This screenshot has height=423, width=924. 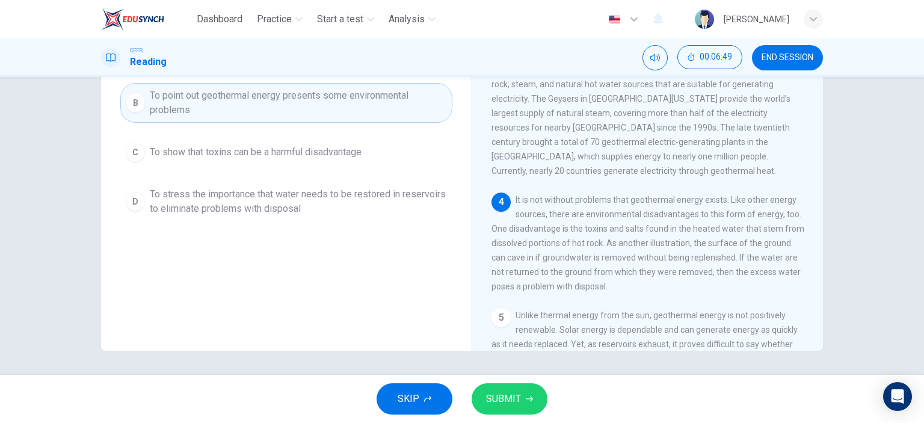 I want to click on div: 5, so click(x=501, y=318).